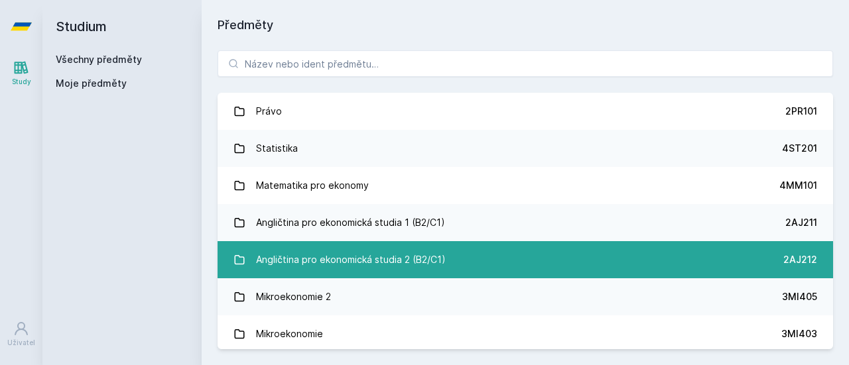 This screenshot has height=365, width=849. What do you see at coordinates (525, 186) in the screenshot?
I see `a: Matematika pro ekonomy 4MM101` at bounding box center [525, 186].